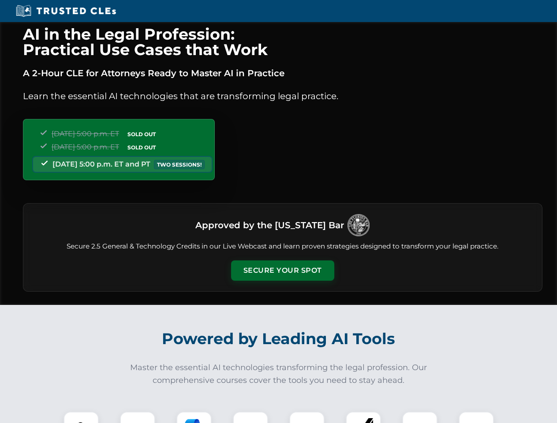 This screenshot has height=423, width=557. What do you see at coordinates (66, 11) in the screenshot?
I see `img: Trusted CLEs` at bounding box center [66, 11].